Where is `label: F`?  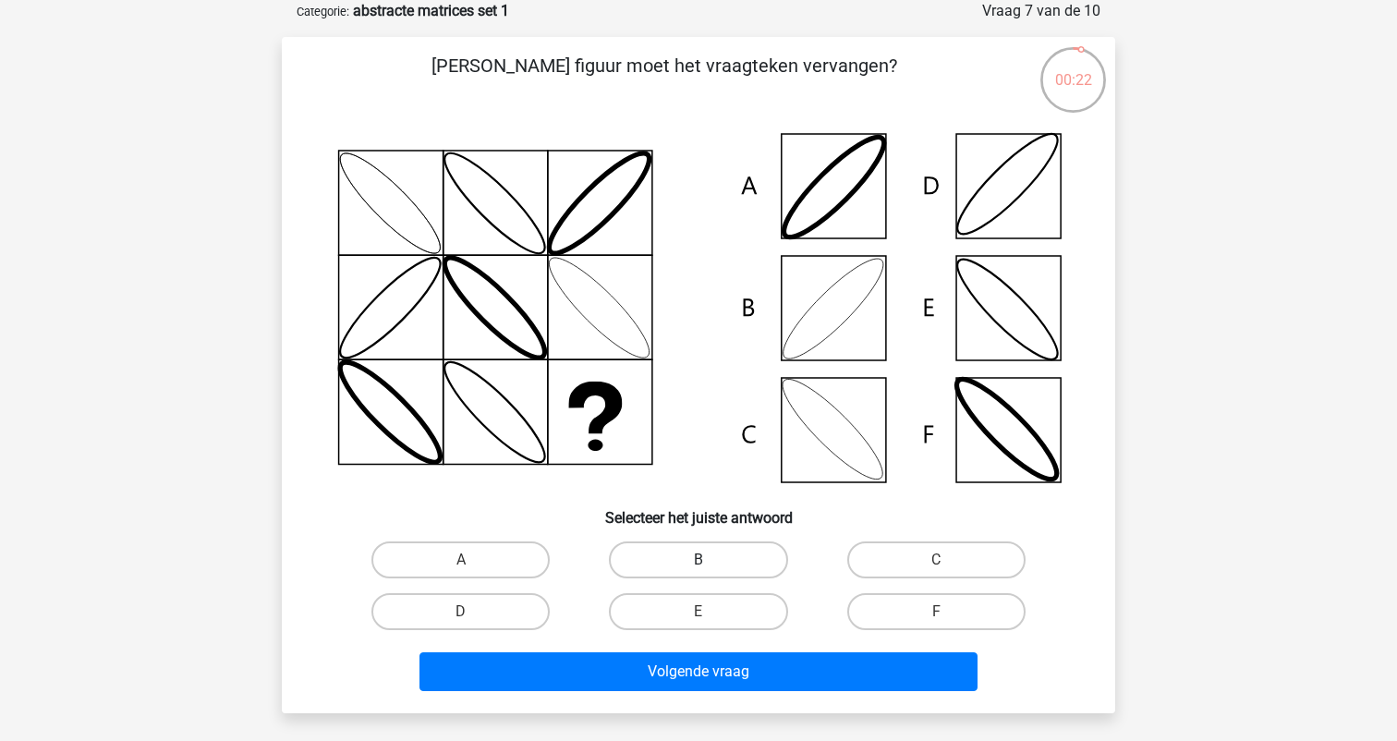
label: F is located at coordinates (936, 611).